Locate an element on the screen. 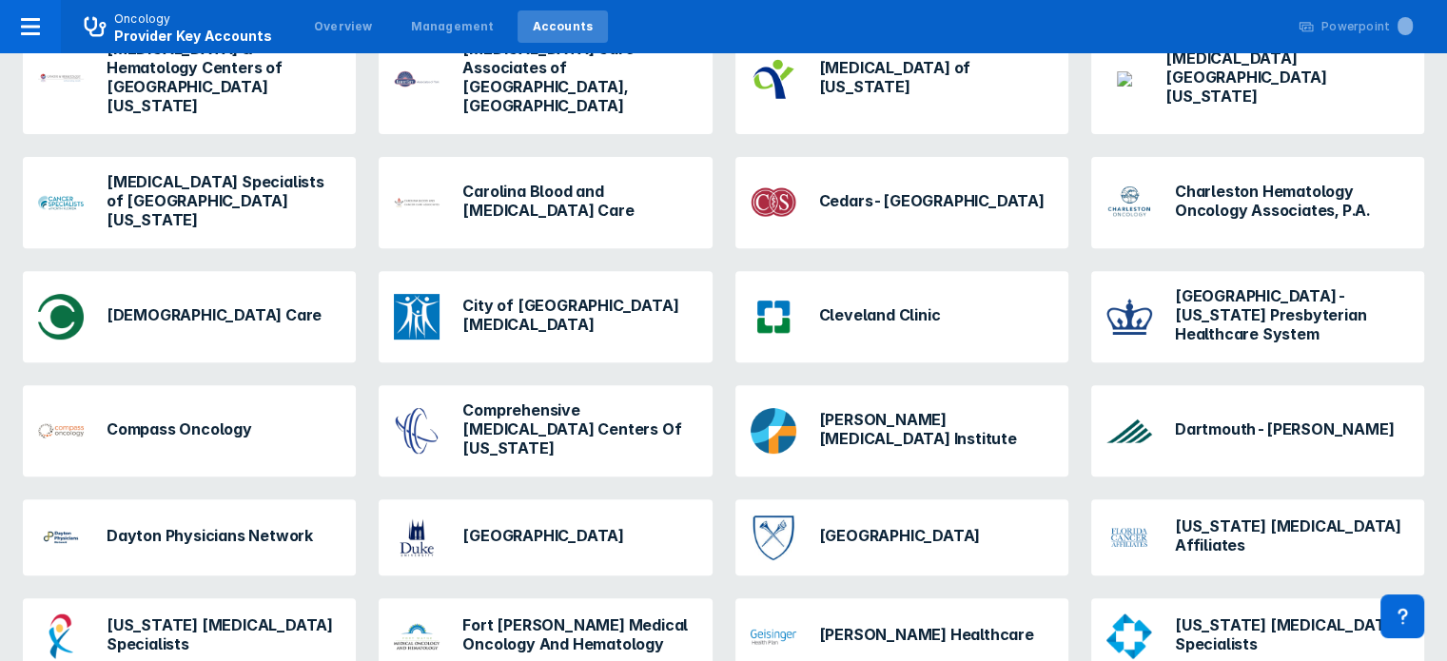 This screenshot has height=661, width=1447. a: Charleston Hematology Oncology Associates, P.A. is located at coordinates (1258, 203).